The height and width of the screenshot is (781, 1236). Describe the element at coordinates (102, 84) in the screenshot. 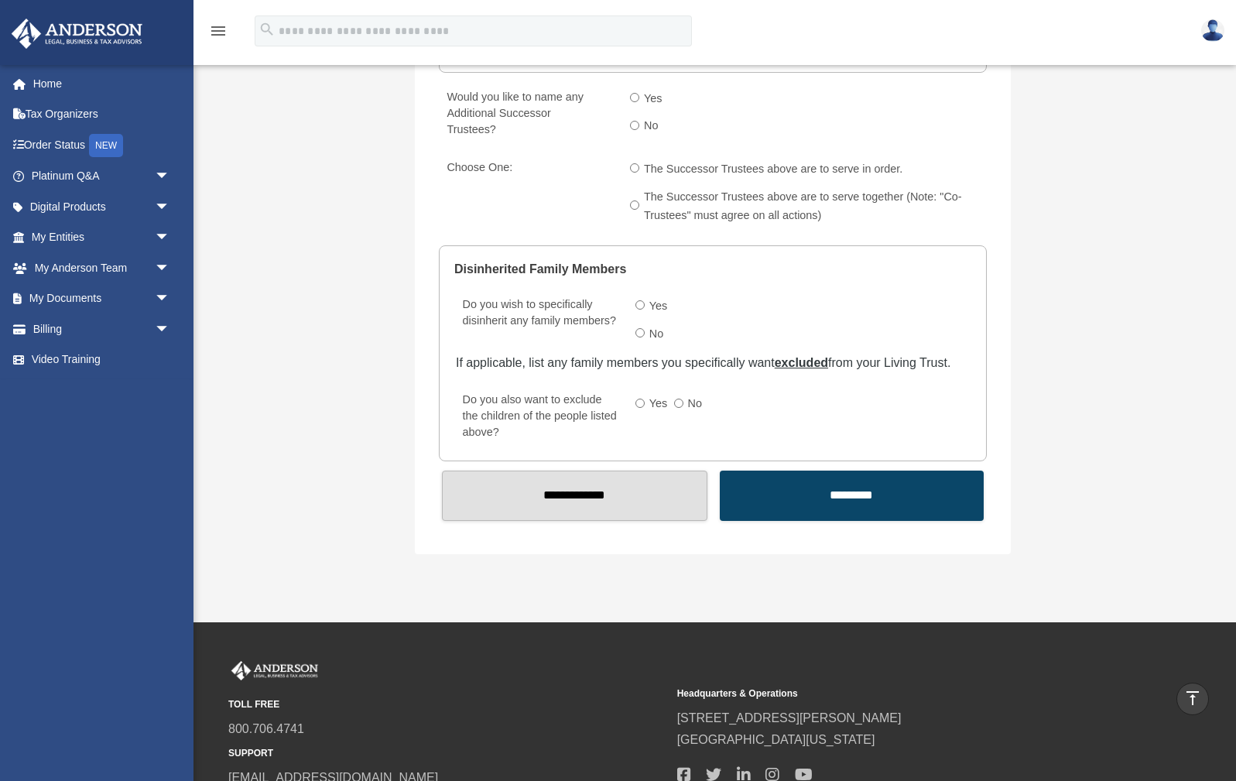

I see `a: Home` at that location.